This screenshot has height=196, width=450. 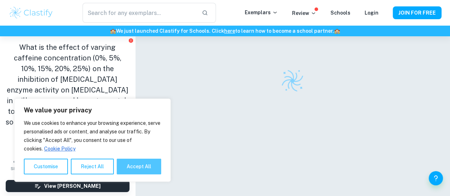 I want to click on a: Cookie Policy, so click(x=60, y=149).